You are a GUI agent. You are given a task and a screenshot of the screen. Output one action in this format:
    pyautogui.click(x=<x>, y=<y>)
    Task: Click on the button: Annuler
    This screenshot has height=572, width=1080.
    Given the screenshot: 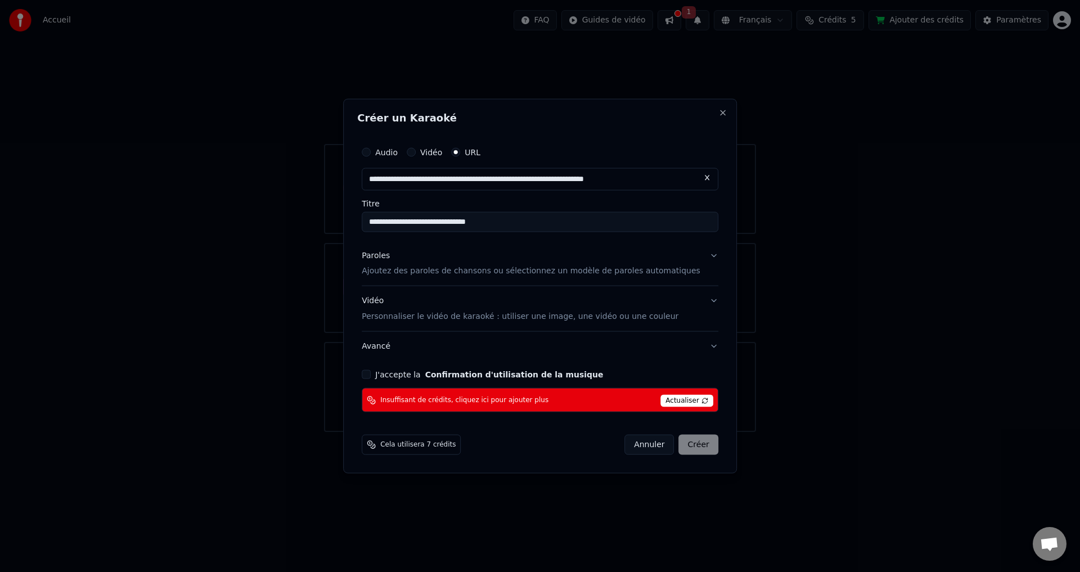 What is the action you would take?
    pyautogui.click(x=649, y=445)
    